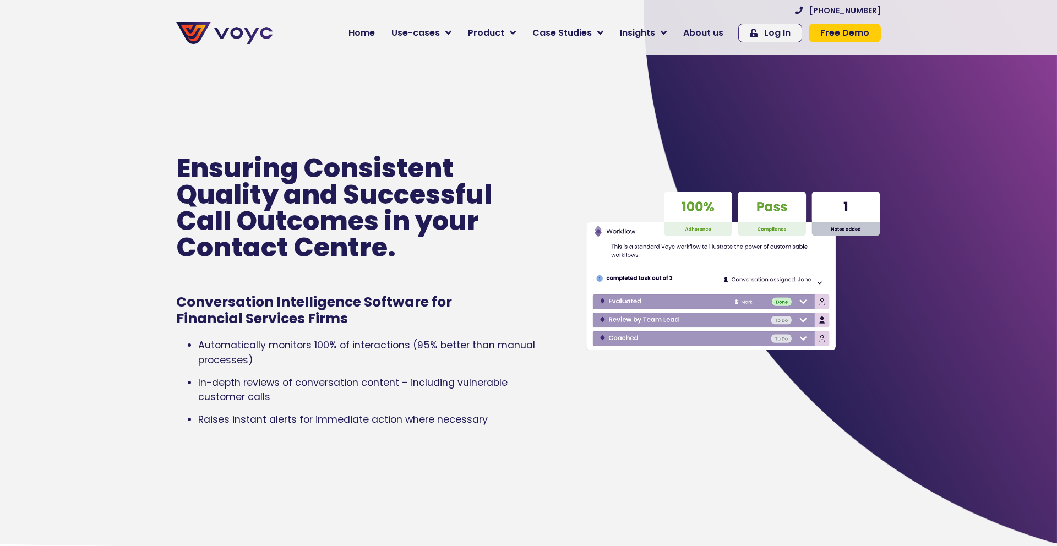 This screenshot has width=1057, height=546. What do you see at coordinates (643, 33) in the screenshot?
I see `a: Insights` at bounding box center [643, 33].